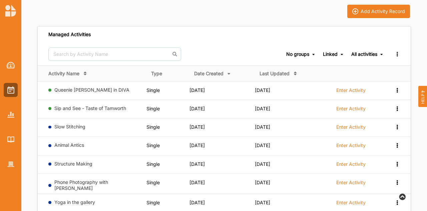  Describe the element at coordinates (209, 73) in the screenshot. I see `div: Date Created` at that location.